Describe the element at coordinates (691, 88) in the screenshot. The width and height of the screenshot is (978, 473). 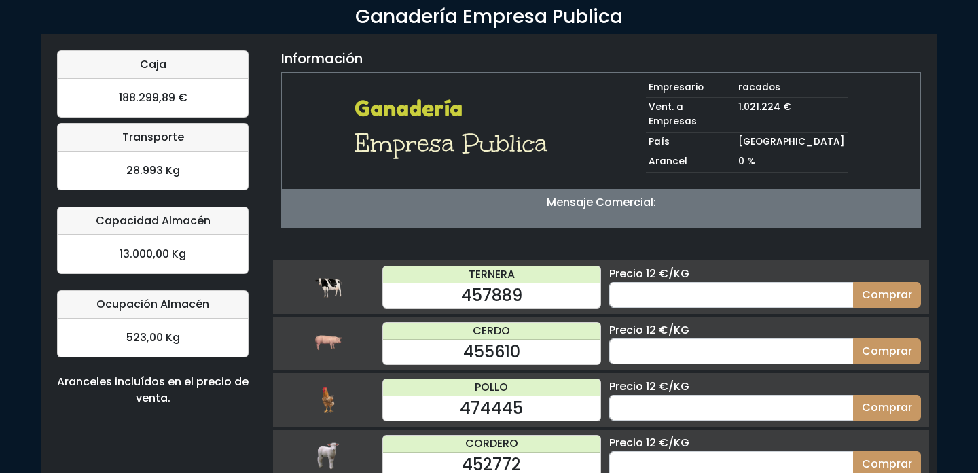
I see `td: Empresario` at that location.